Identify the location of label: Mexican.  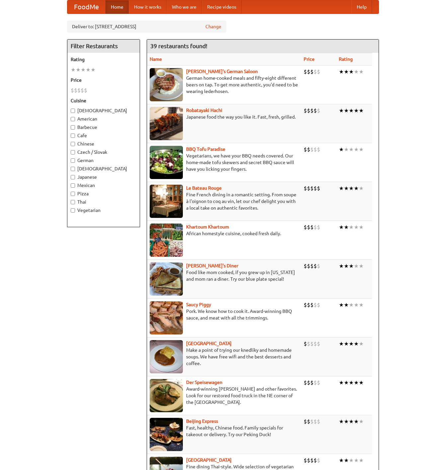
(104, 185).